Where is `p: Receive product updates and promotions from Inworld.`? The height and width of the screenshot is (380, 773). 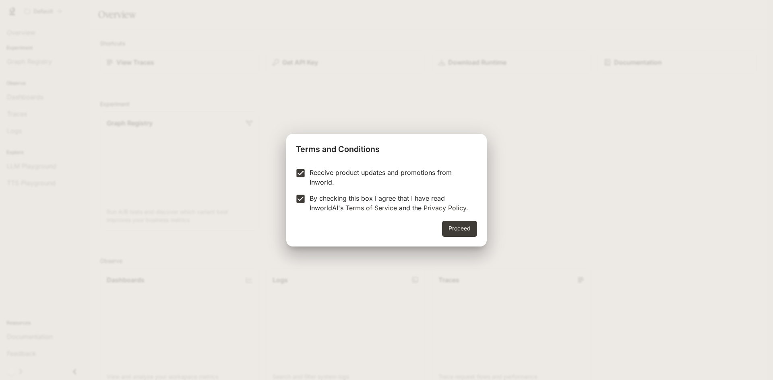
p: Receive product updates and promotions from Inworld. is located at coordinates (390, 177).